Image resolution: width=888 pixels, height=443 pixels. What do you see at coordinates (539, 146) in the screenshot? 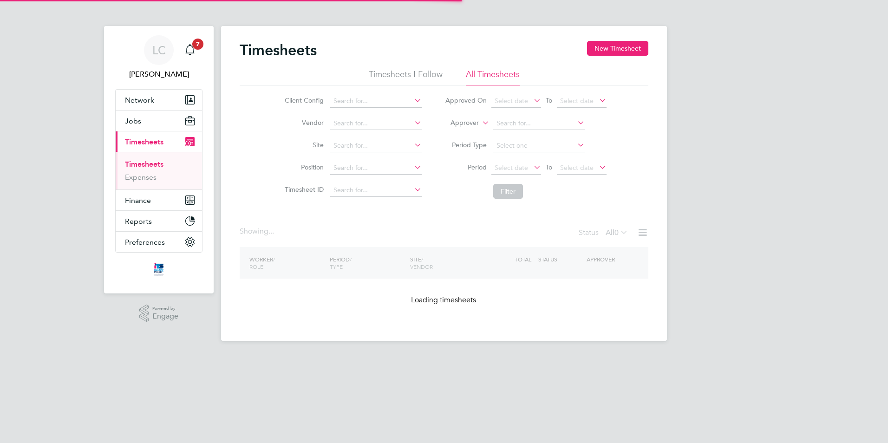
I see `input: Select one` at bounding box center [539, 146].